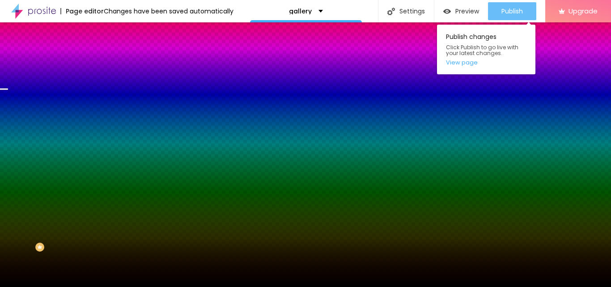 The height and width of the screenshot is (287, 611). Describe the element at coordinates (583, 11) in the screenshot. I see `span: Upgrade` at that location.